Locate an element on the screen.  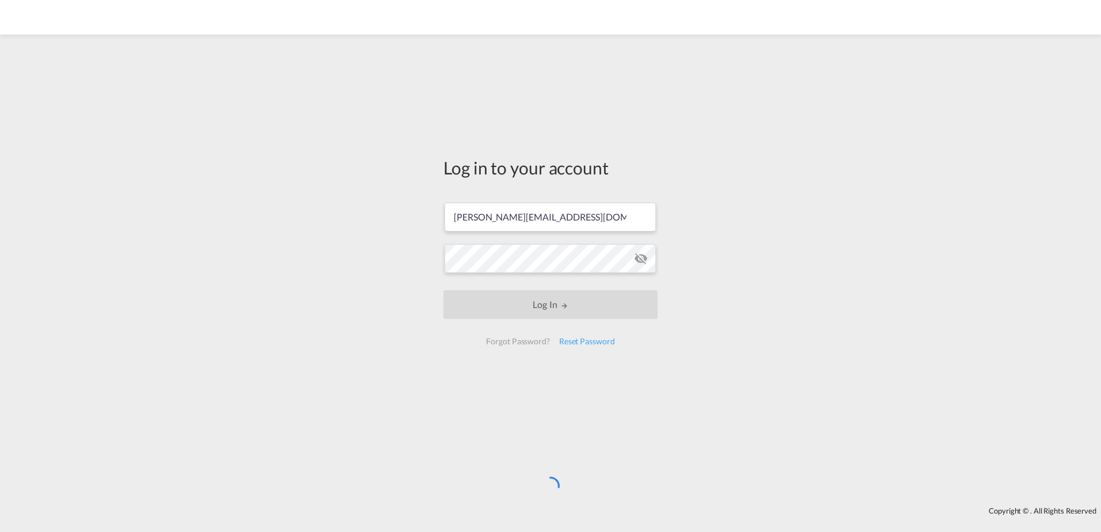
button: LOGIN is located at coordinates (550, 305).